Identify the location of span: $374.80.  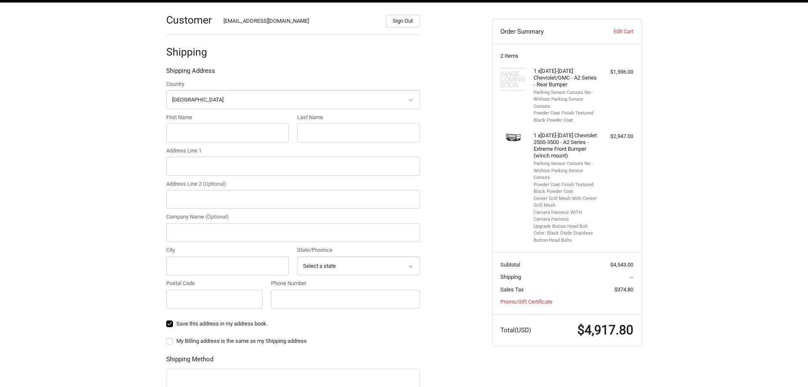
(624, 289).